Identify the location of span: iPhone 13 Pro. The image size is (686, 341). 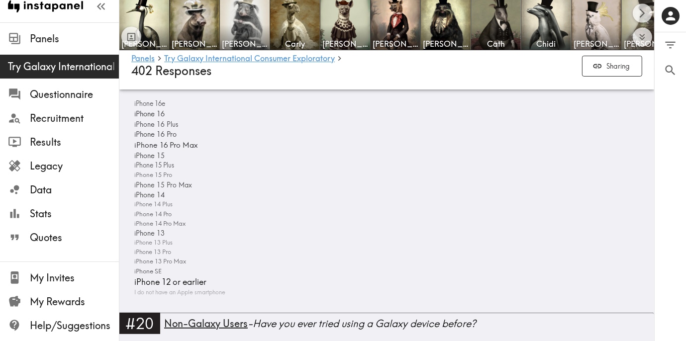
(151, 252).